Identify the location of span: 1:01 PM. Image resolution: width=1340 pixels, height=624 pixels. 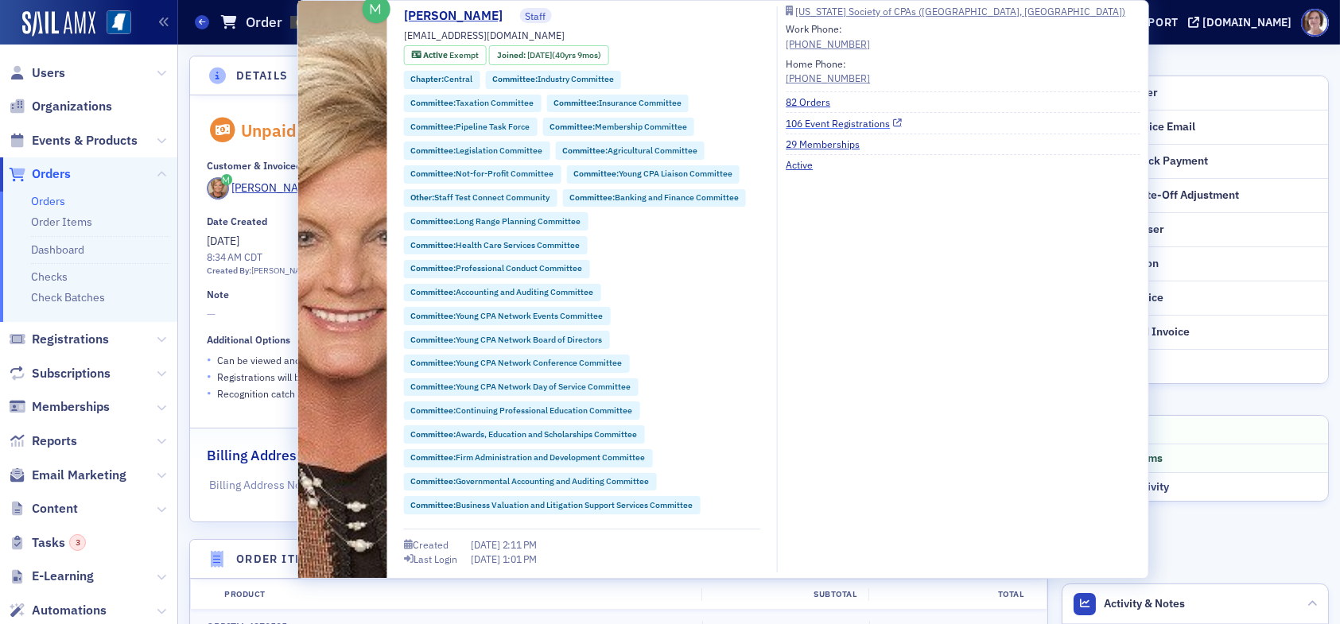
(519, 559).